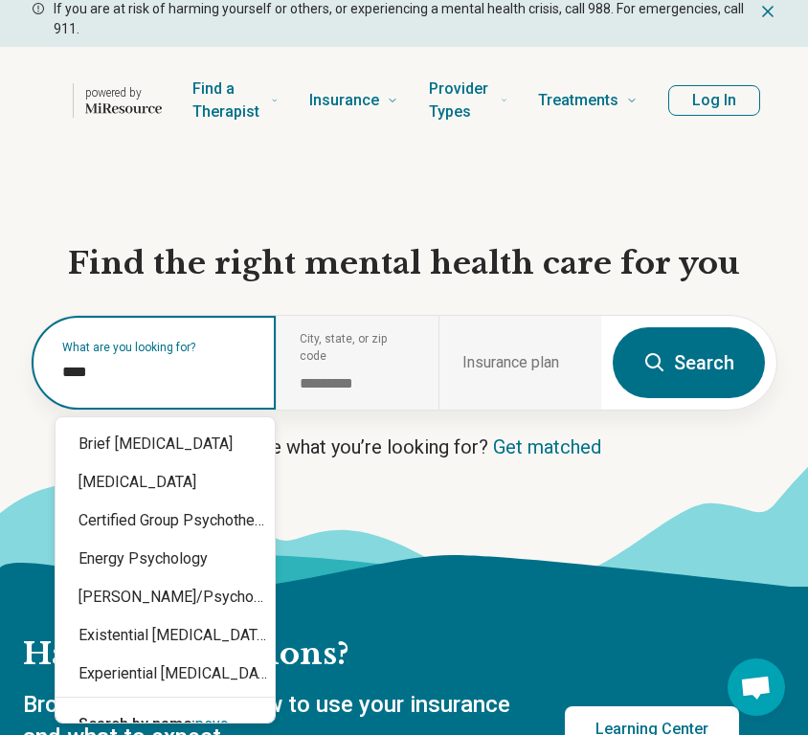  What do you see at coordinates (578, 101) in the screenshot?
I see `span: Treatments` at bounding box center [578, 101].